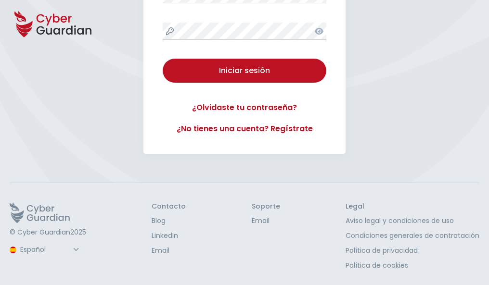 Image resolution: width=489 pixels, height=285 pixels. I want to click on img: region-logo, so click(13, 250).